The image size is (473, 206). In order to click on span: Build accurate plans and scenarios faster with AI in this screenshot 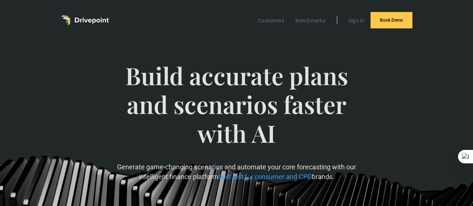, I will do `click(236, 112)`.